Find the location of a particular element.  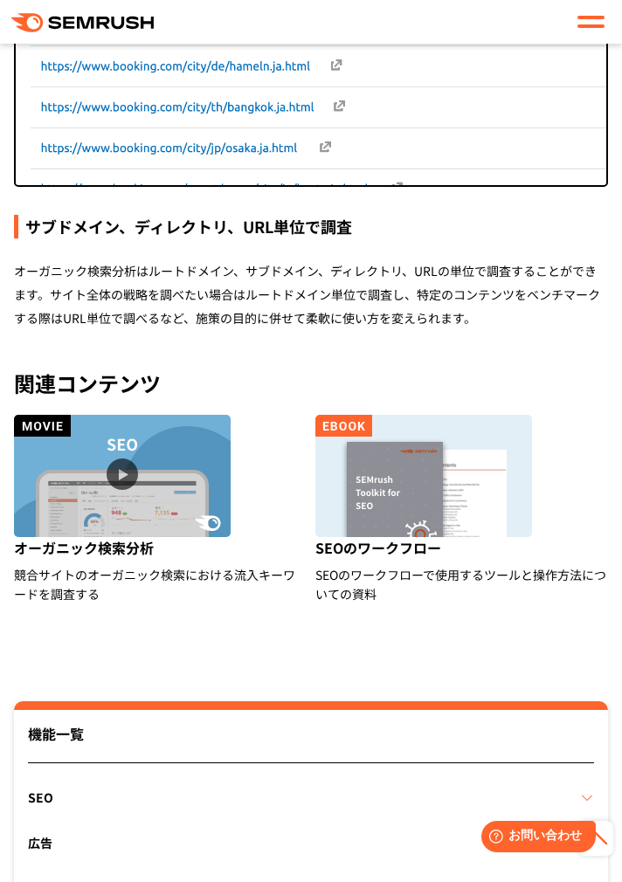

span: SEOのワークフロー is located at coordinates (461, 551).